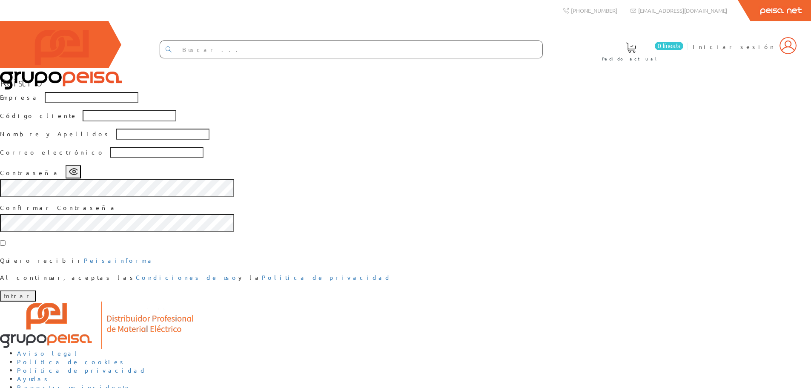  Describe the element at coordinates (359, 49) in the screenshot. I see `input: Buscar ...` at that location.